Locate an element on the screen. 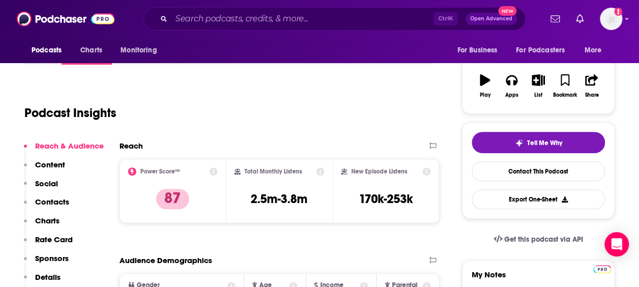  img: Podchaser Pro is located at coordinates (602, 269).